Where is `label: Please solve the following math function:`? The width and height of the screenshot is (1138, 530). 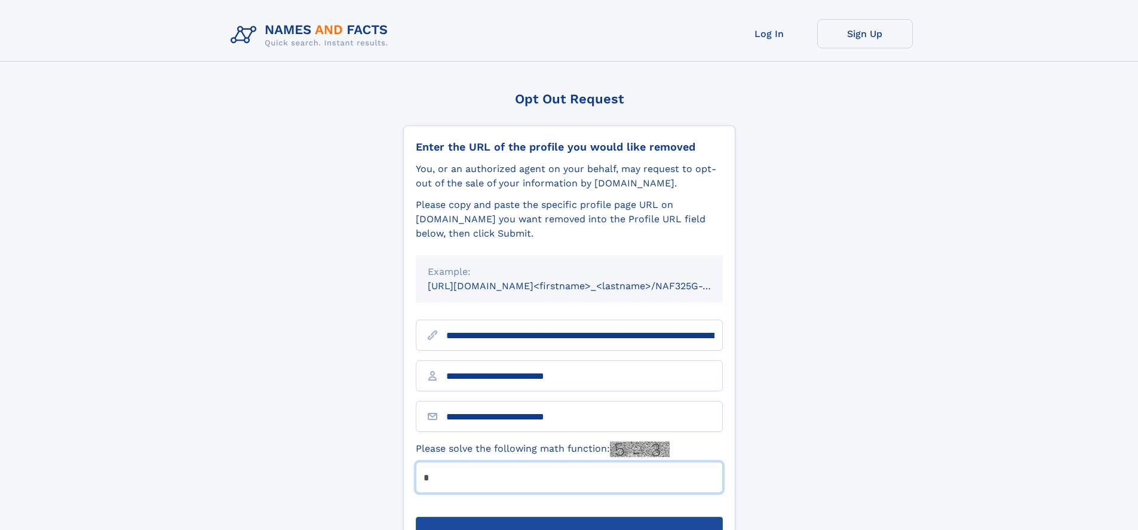 label: Please solve the following math function: is located at coordinates (542, 449).